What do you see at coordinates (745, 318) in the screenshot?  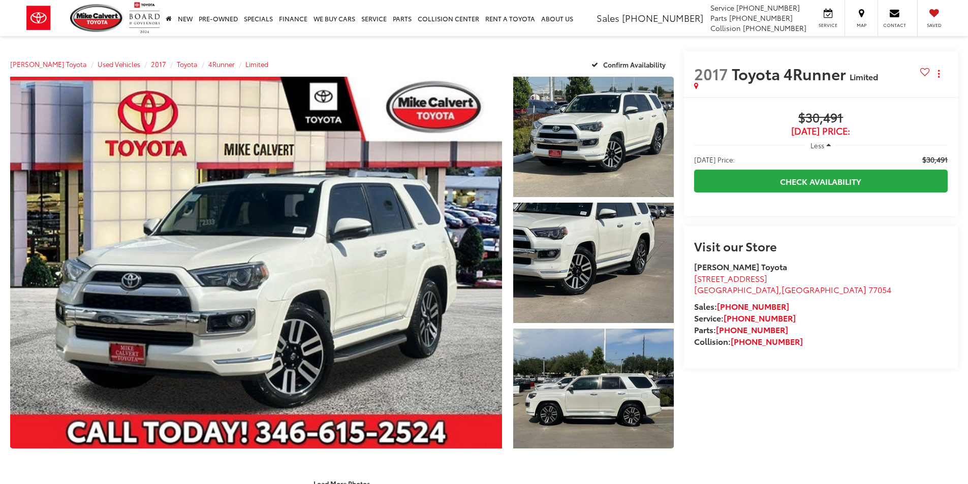 I see `strong: Service:` at bounding box center [745, 318].